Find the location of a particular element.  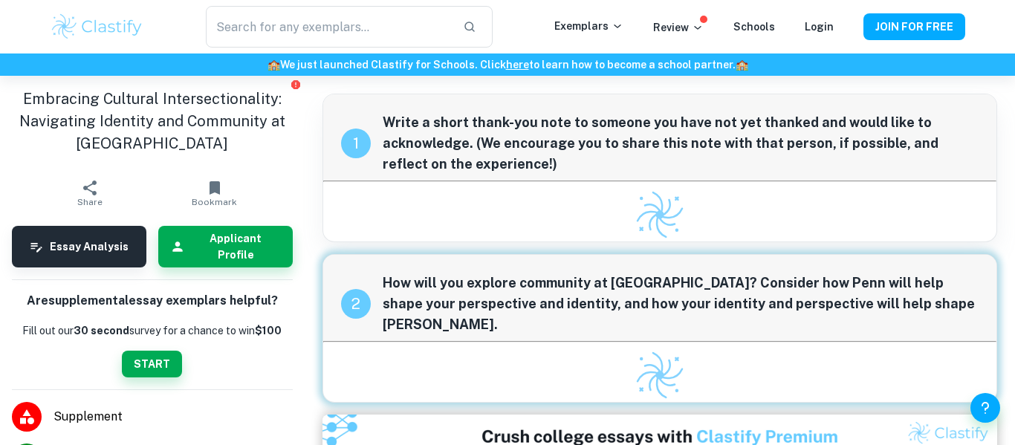

a: JOIN FOR FREE is located at coordinates (914, 27).